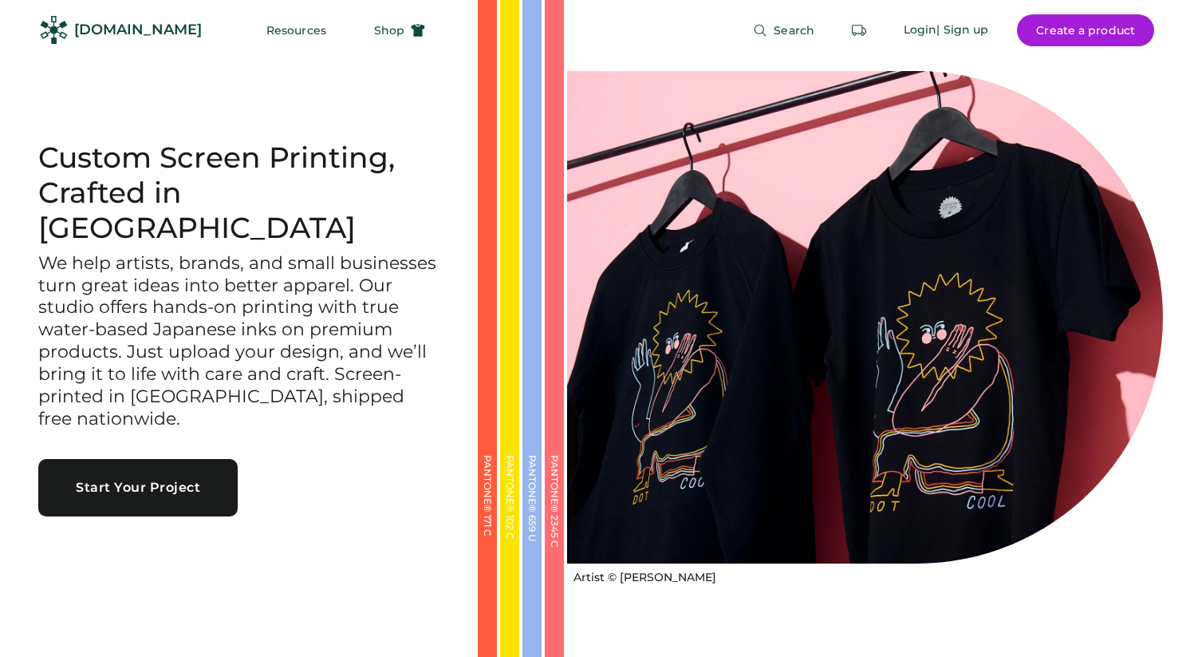 This screenshot has height=657, width=1194. What do you see at coordinates (296, 30) in the screenshot?
I see `button: Resources` at bounding box center [296, 30].